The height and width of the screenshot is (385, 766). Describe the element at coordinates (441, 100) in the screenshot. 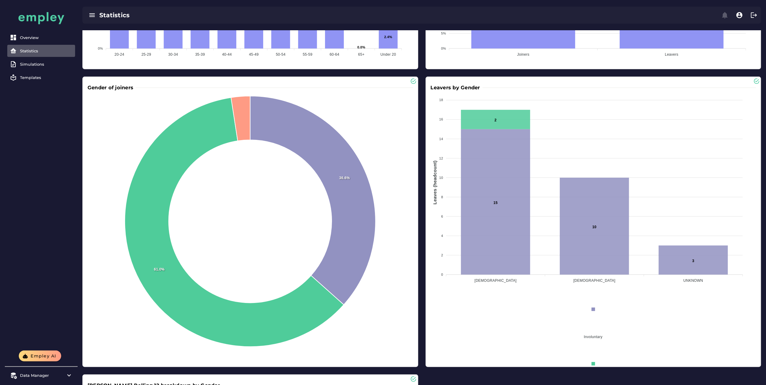

I see `tspan: 18` at that location.